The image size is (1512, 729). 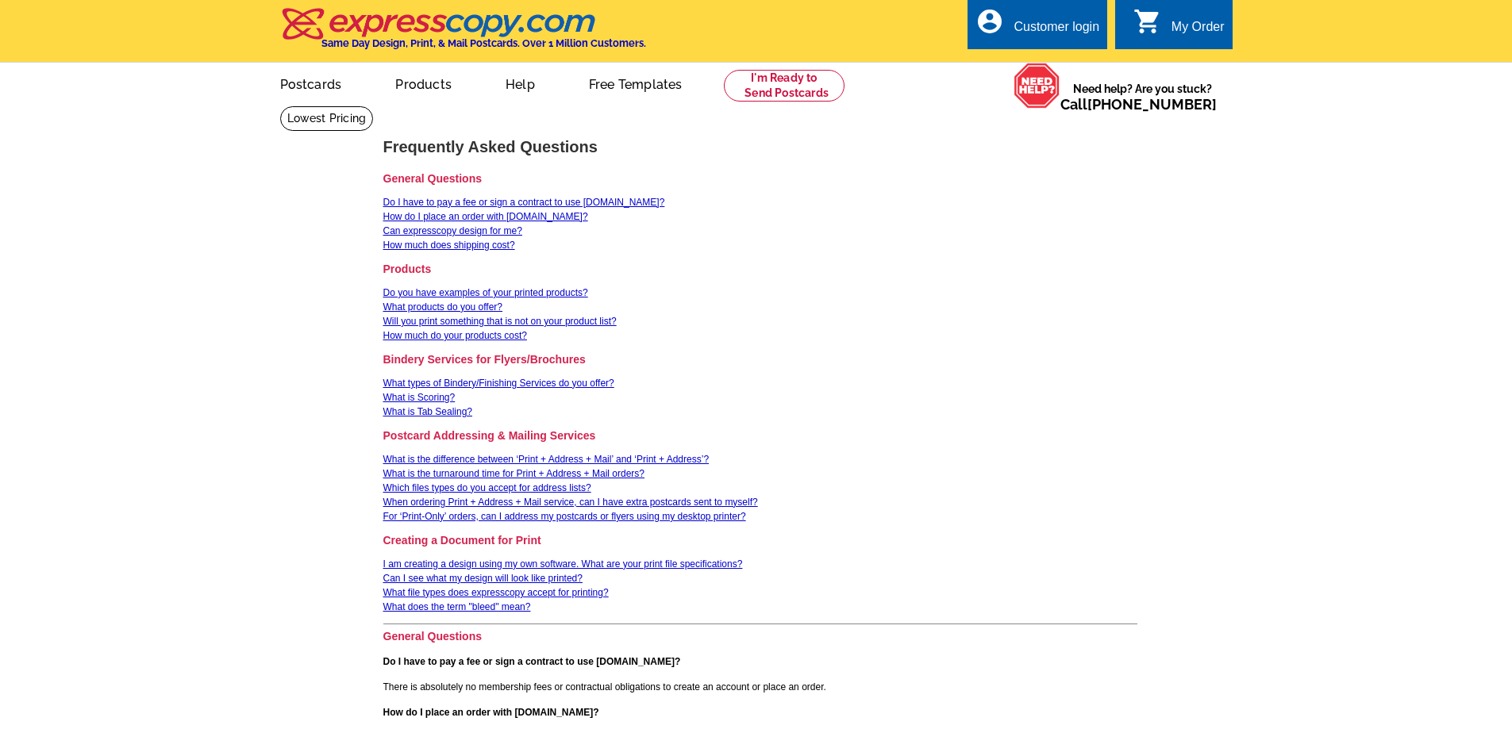 I want to click on a: Postcards, so click(x=311, y=83).